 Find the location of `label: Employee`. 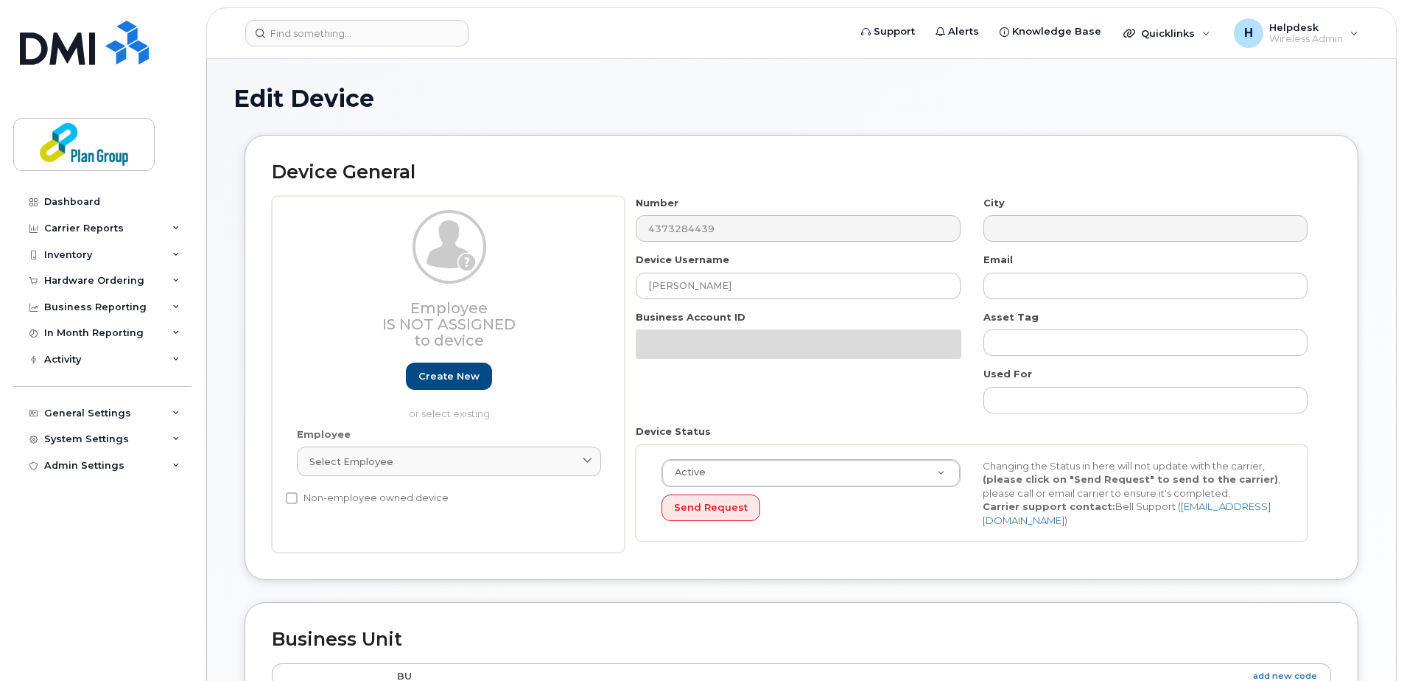

label: Employee is located at coordinates (323, 434).